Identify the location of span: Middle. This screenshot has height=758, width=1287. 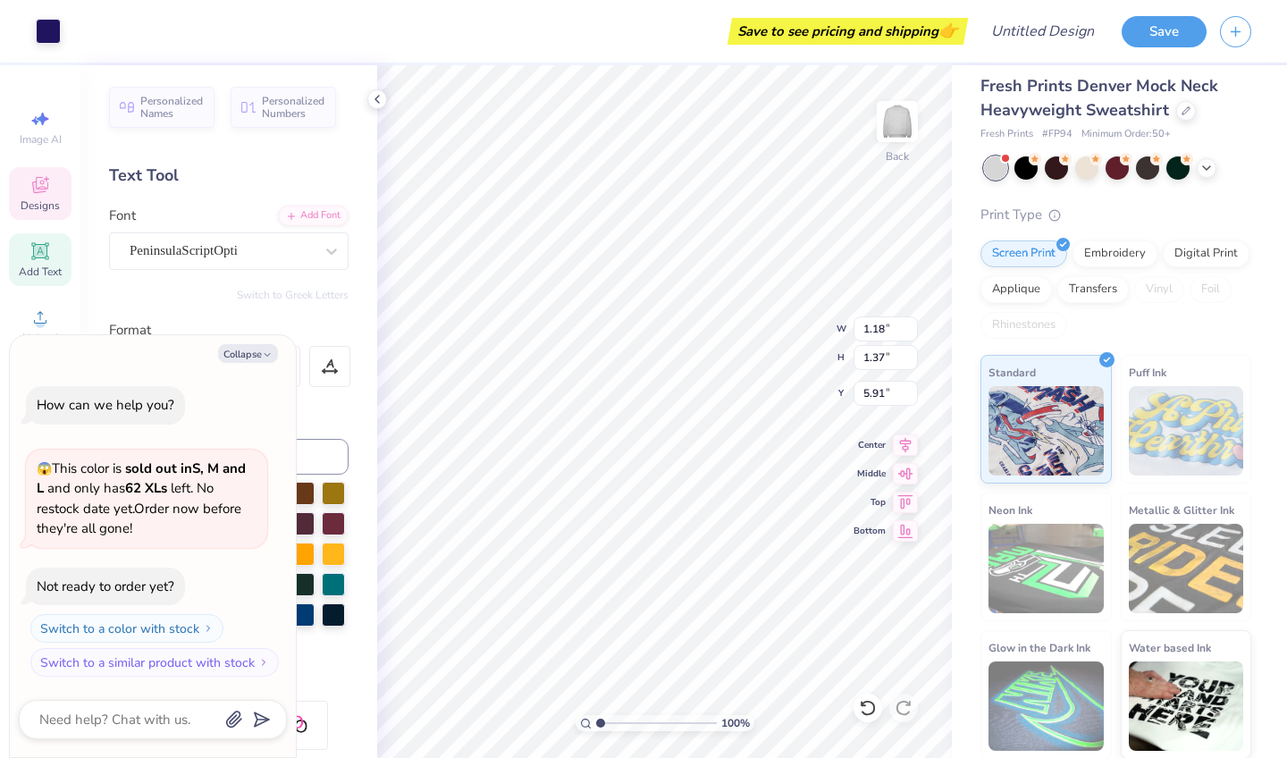
(870, 474).